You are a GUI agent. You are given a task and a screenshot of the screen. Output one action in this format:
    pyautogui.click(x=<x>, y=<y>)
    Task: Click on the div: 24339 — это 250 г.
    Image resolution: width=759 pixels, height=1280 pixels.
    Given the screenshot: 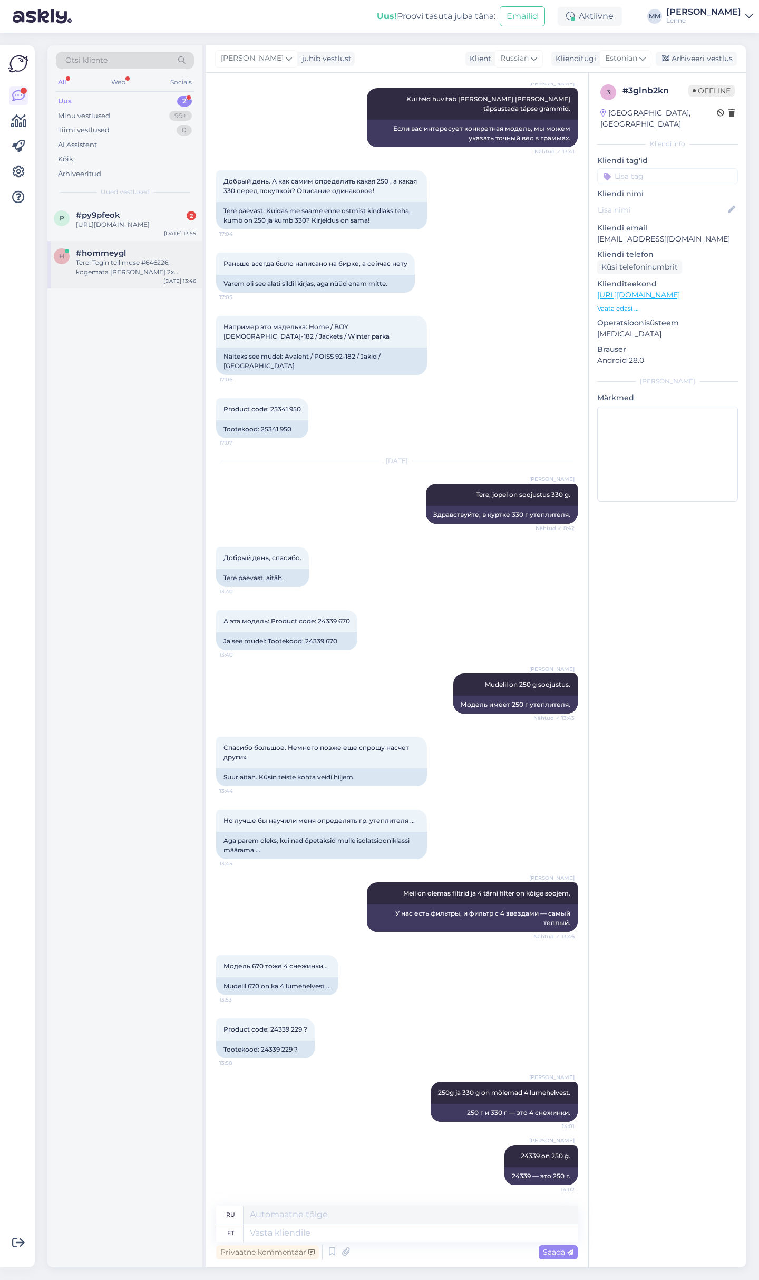 What is the action you would take?
    pyautogui.click(x=541, y=1176)
    